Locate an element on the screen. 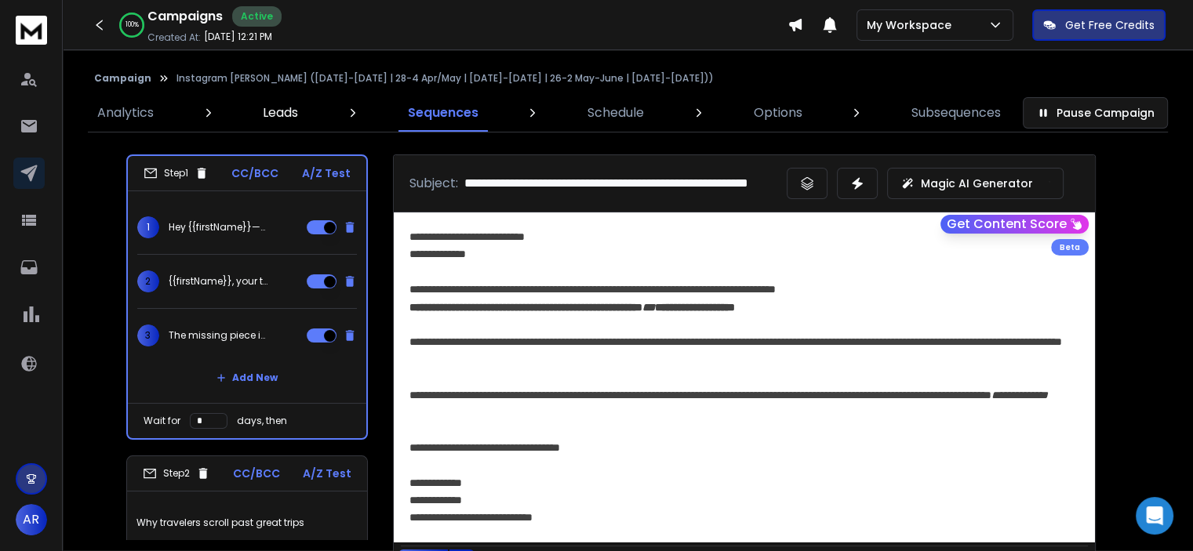 Image resolution: width=1193 pixels, height=551 pixels. p: Wait for is located at coordinates (162, 421).